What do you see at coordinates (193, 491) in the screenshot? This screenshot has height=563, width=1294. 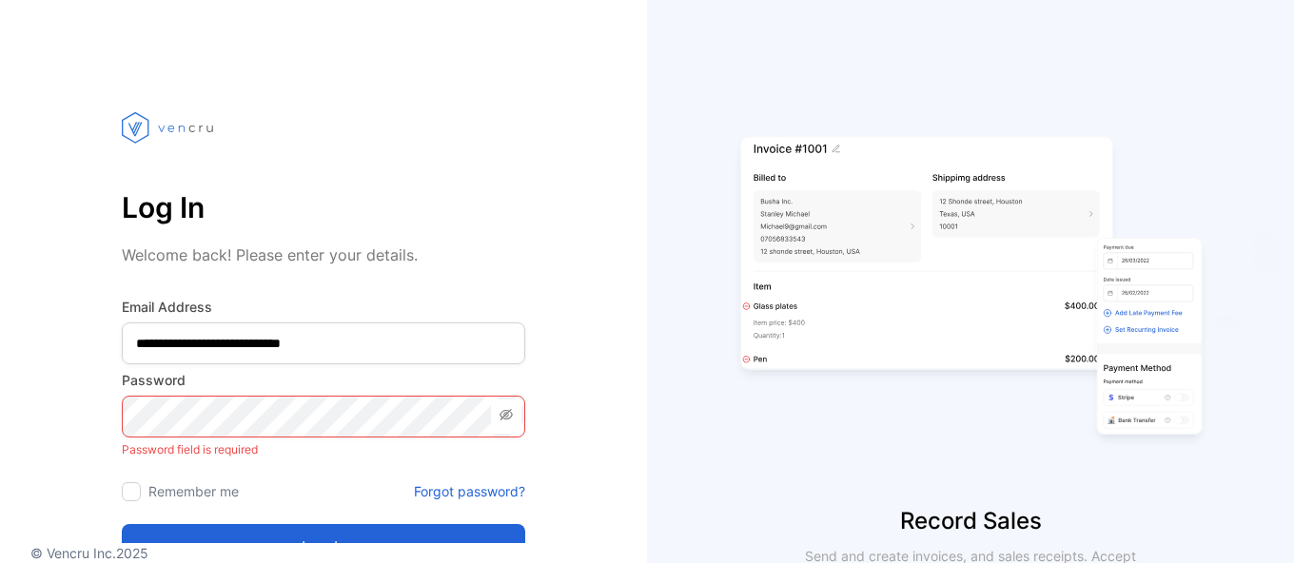 I see `label: Remember me` at bounding box center [193, 491].